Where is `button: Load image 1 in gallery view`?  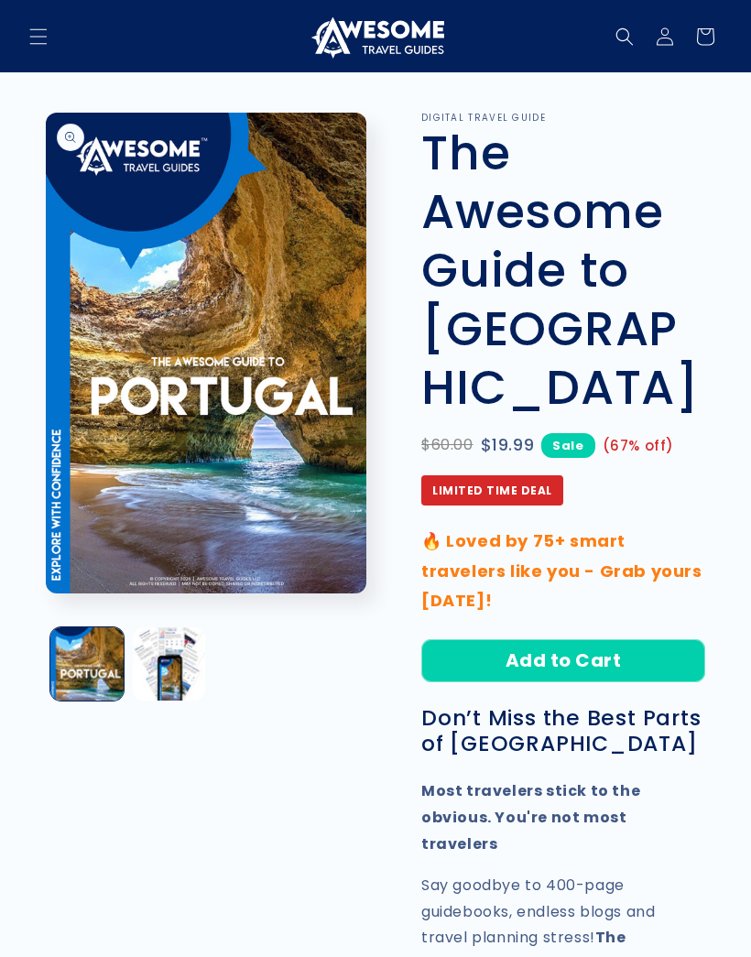
button: Load image 1 in gallery view is located at coordinates (87, 664).